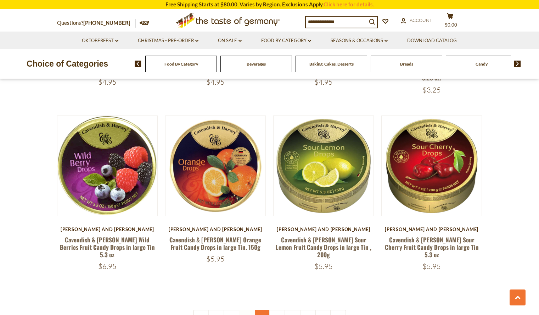  What do you see at coordinates (107, 266) in the screenshot?
I see `span: $6.95` at bounding box center [107, 266].